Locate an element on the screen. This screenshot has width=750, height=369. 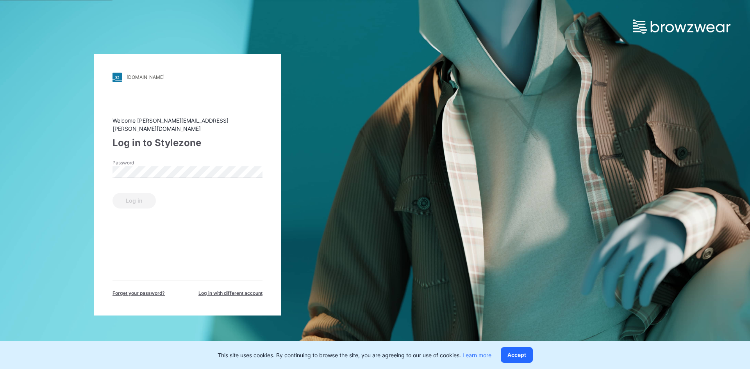
div: Log in to Stylezone is located at coordinates (188, 143).